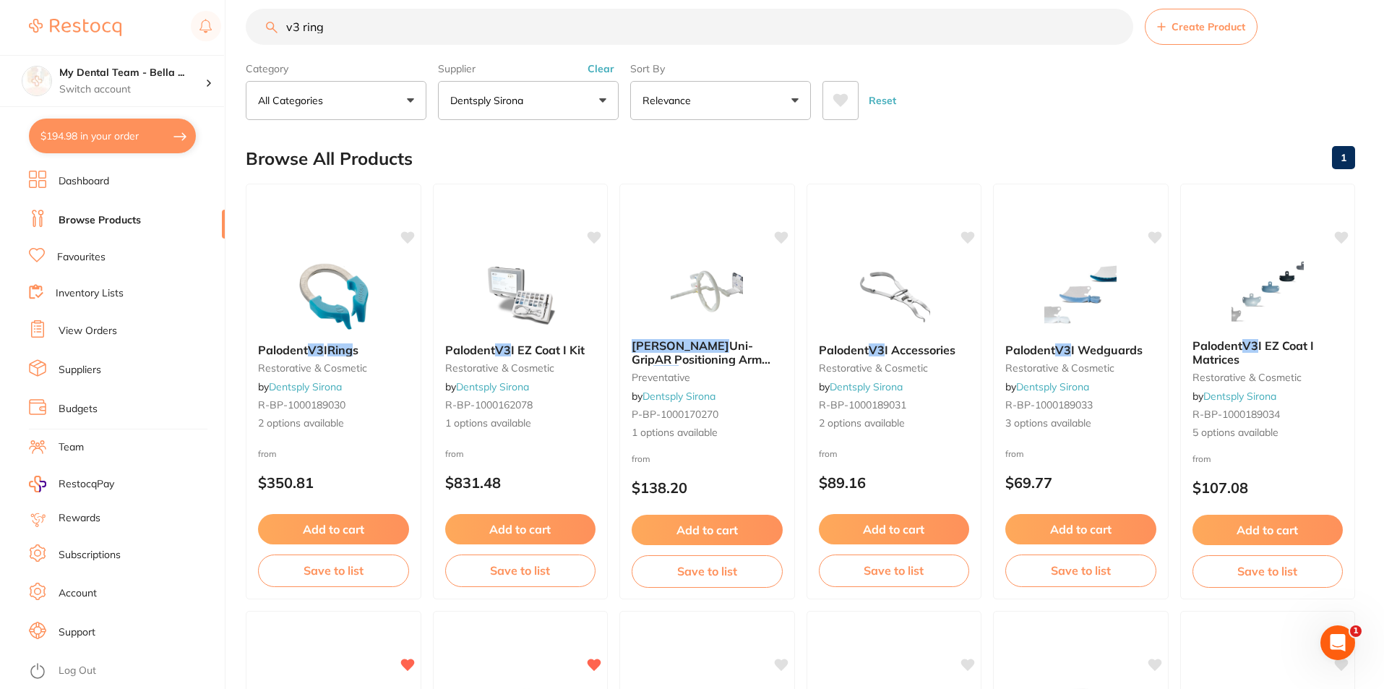 This screenshot has width=1384, height=689. Describe the element at coordinates (79, 370) in the screenshot. I see `a: Suppliers` at that location.